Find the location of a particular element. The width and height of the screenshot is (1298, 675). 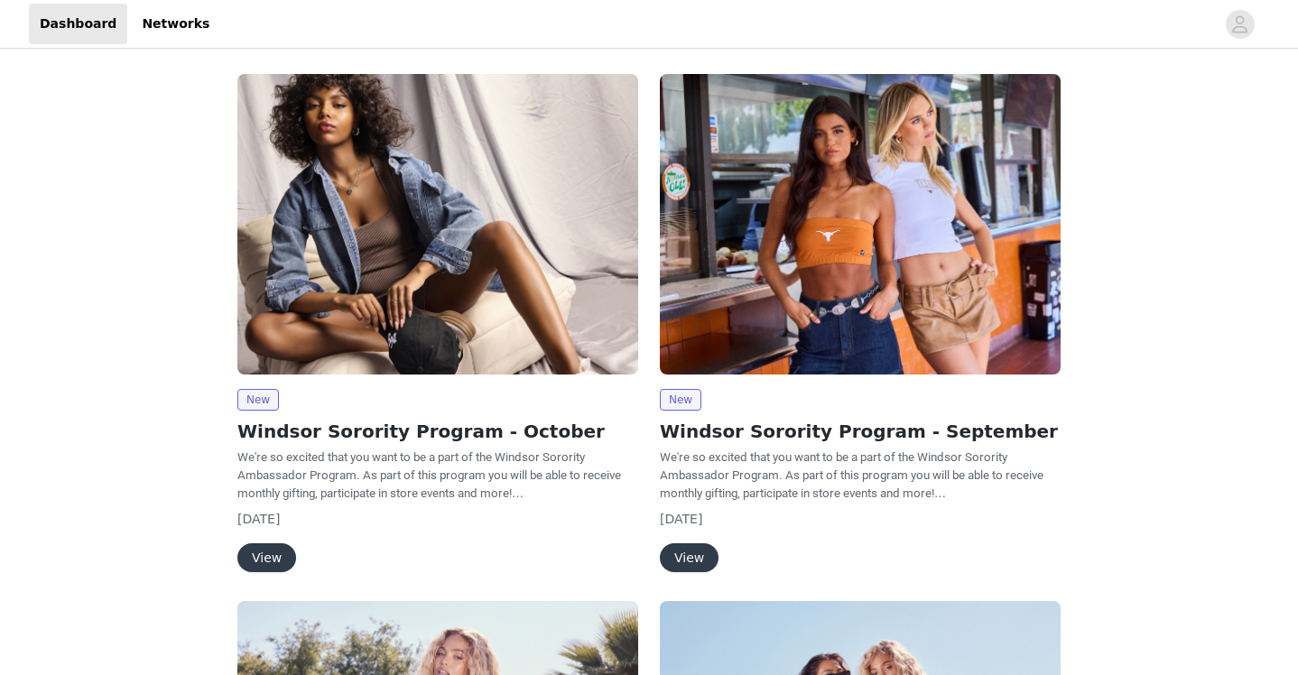

a: Networks is located at coordinates (175, 23).